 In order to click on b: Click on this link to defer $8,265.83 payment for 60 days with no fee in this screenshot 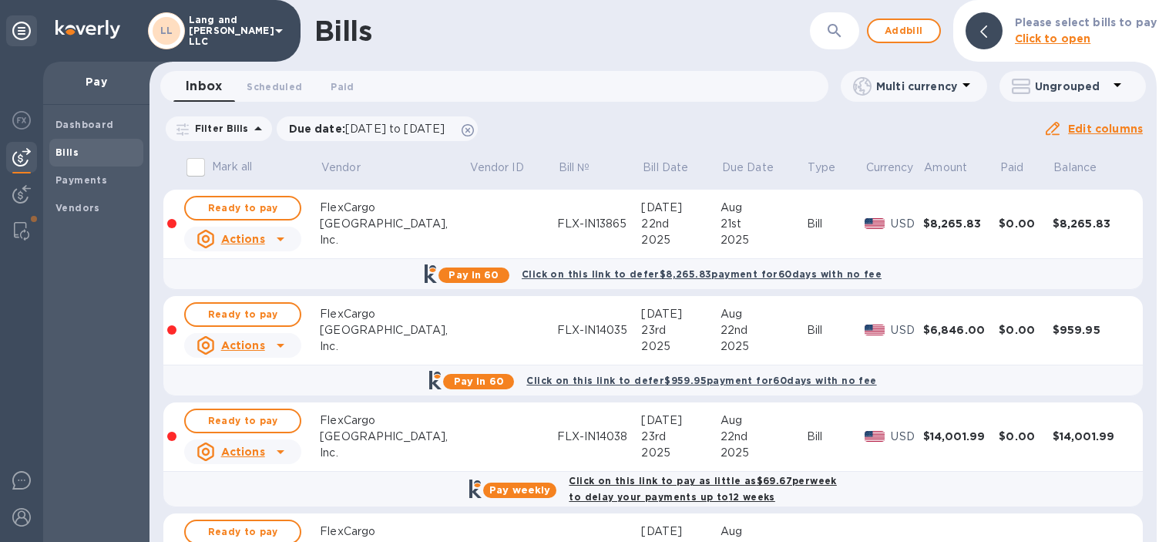, I will do `click(701, 274)`.